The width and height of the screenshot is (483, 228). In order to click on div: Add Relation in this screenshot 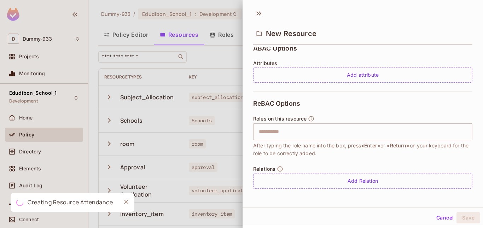, I will do `click(362, 181)`.